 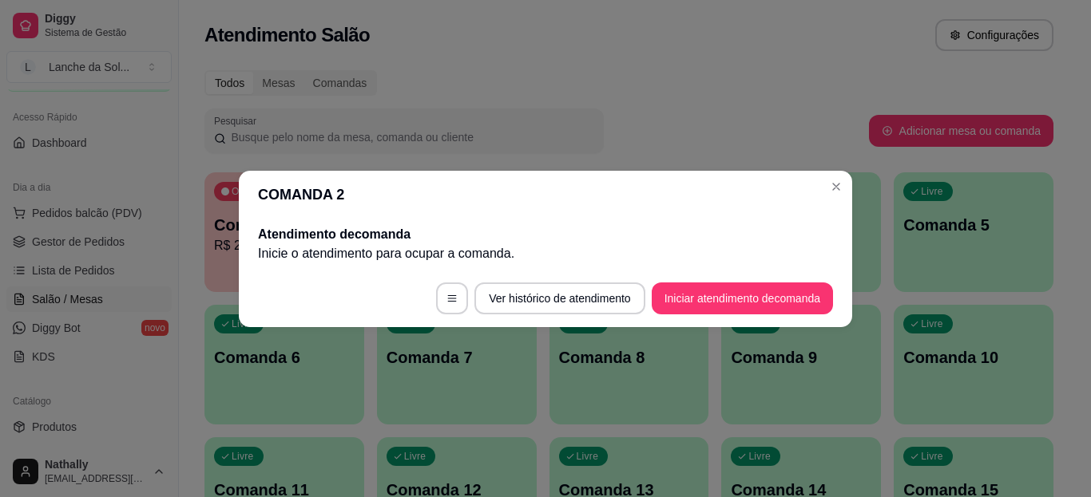 What do you see at coordinates (545, 235) in the screenshot?
I see `h2: Atendimento de comanda` at bounding box center [545, 235].